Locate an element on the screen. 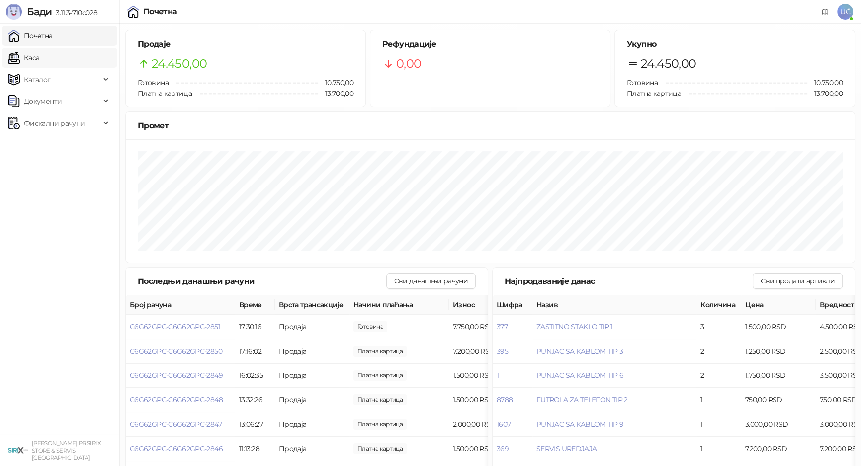 The image size is (861, 466). h5: Укупно is located at coordinates (735, 44).